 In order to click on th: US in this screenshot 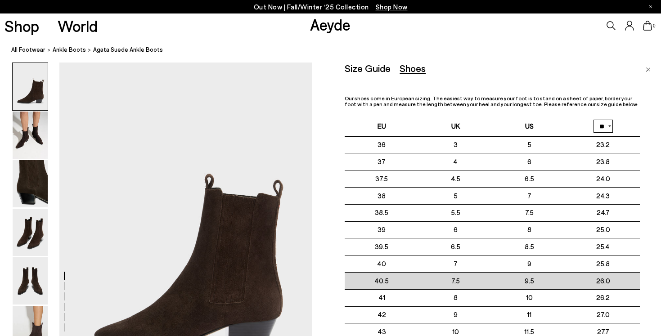, I will do `click(529, 126)`.